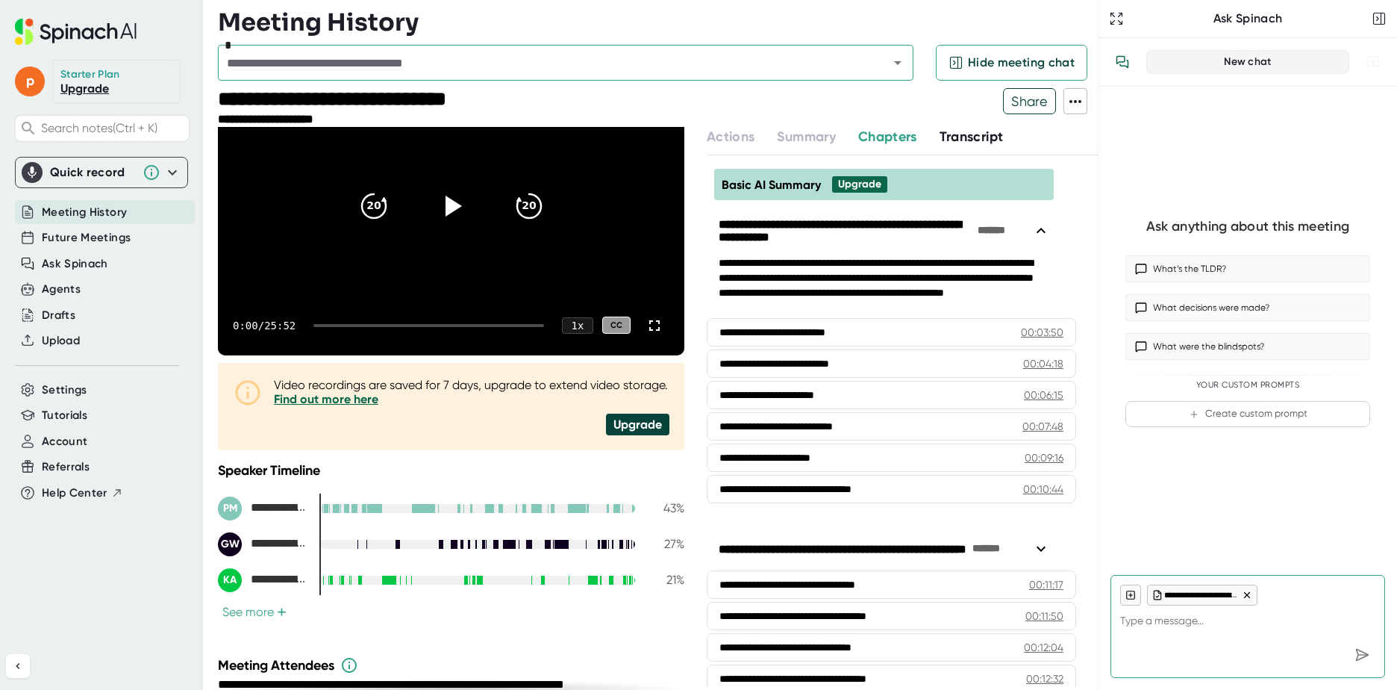 The height and width of the screenshot is (690, 1397). I want to click on div: 00:07:48, so click(1043, 426).